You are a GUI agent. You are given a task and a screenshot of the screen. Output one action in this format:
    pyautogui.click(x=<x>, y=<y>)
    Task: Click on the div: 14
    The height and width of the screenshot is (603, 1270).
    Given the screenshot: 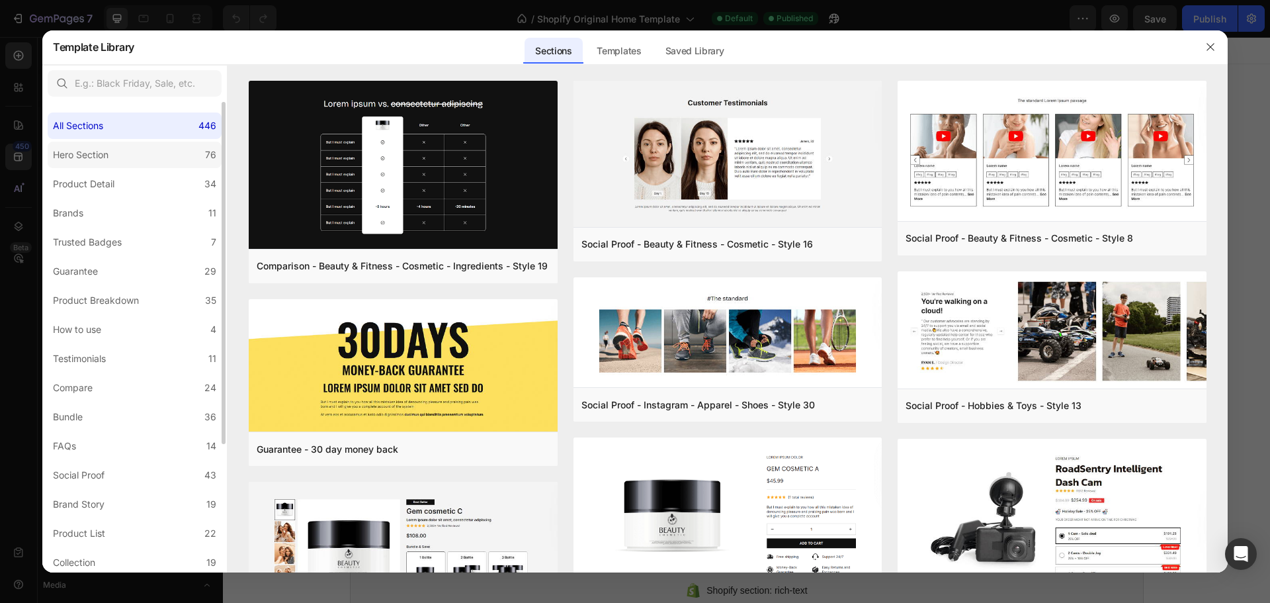 What is the action you would take?
    pyautogui.click(x=211, y=446)
    